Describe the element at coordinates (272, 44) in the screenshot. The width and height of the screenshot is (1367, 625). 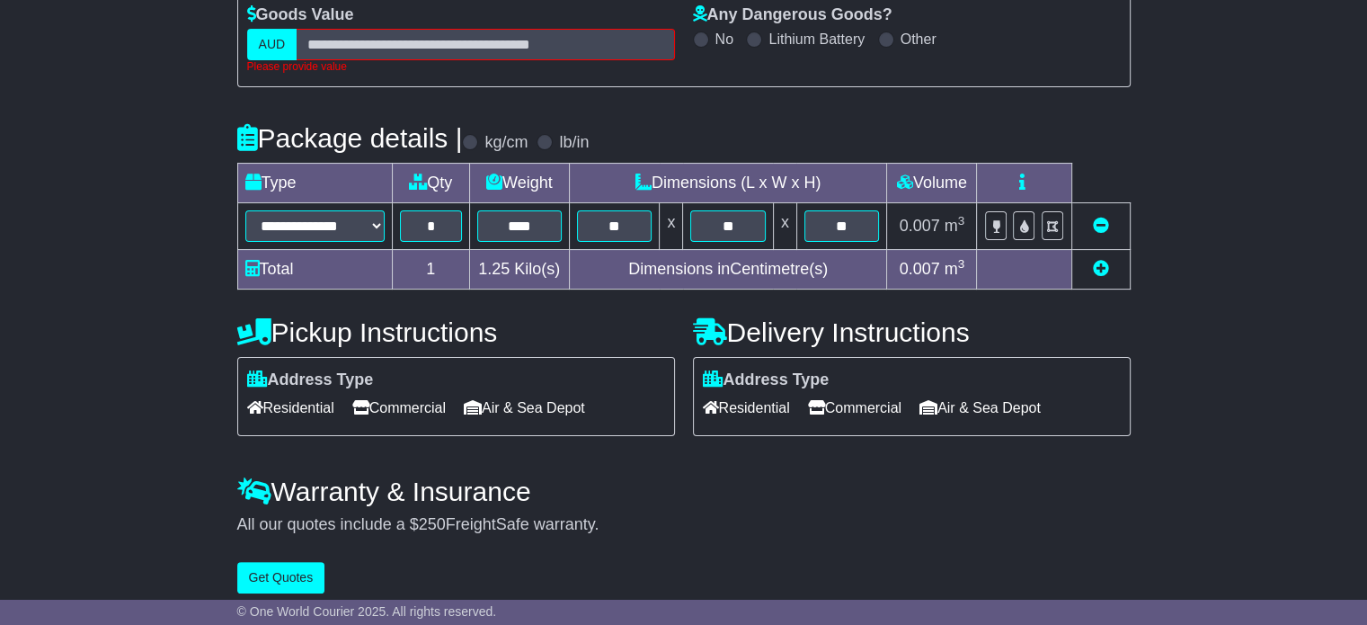
I see `label: AUD` at that location.